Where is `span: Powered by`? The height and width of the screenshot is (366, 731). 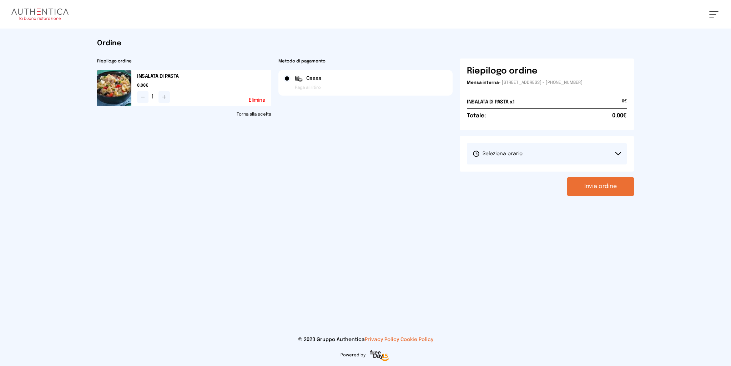 span: Powered by is located at coordinates (353, 355).